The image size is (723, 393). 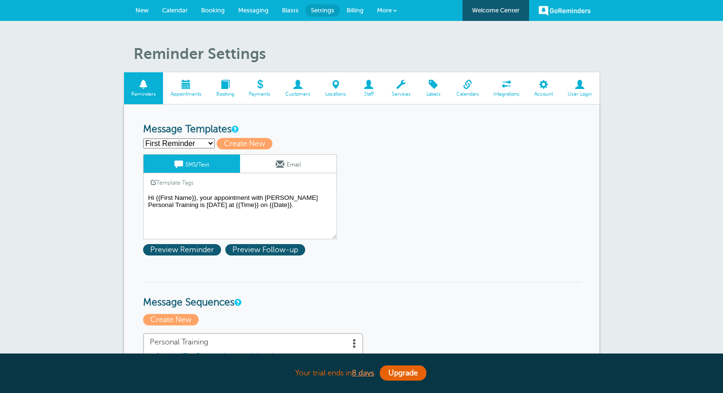 I want to click on span: Staff, so click(x=368, y=94).